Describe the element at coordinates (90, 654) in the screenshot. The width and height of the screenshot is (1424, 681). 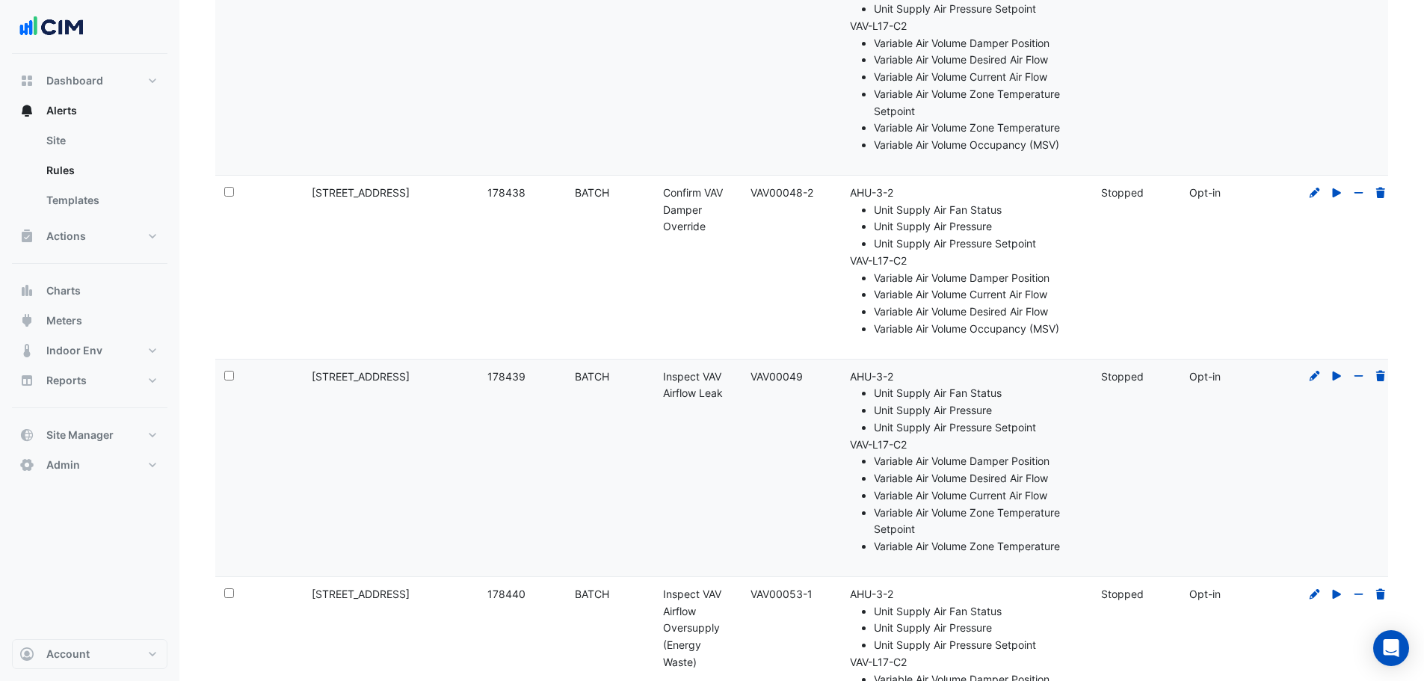
I see `button: Account` at that location.